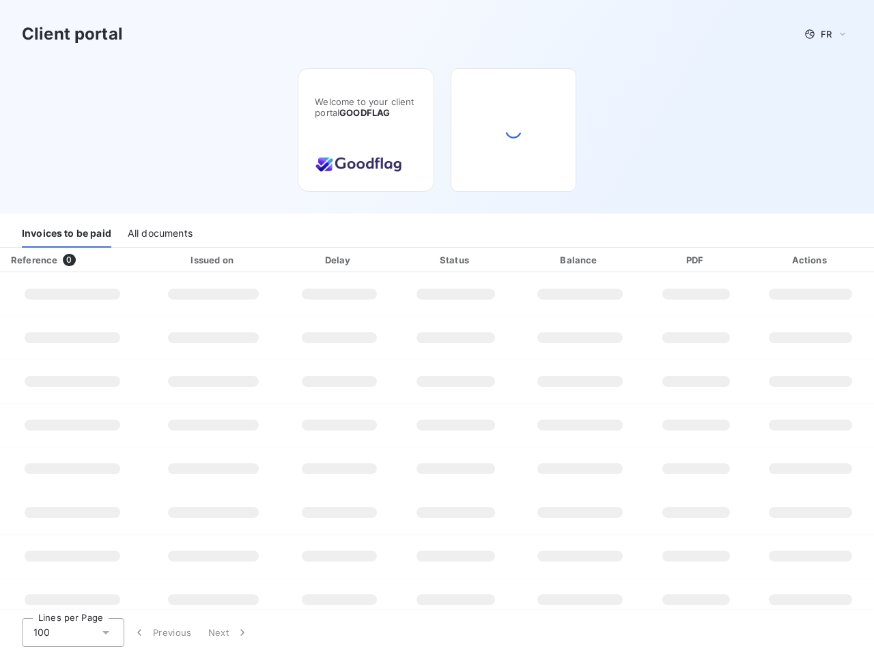 This screenshot has width=874, height=655. What do you see at coordinates (72, 34) in the screenshot?
I see `h3: Client portal` at bounding box center [72, 34].